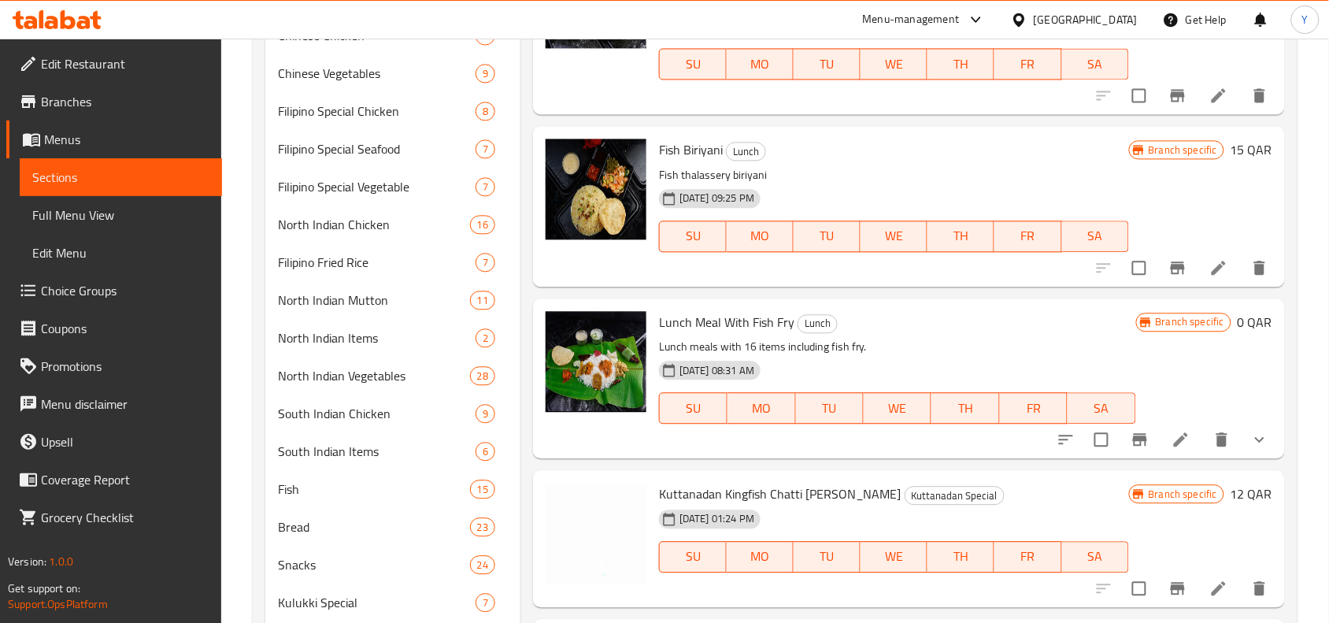 This screenshot has height=623, width=1329. I want to click on span: Version:, so click(27, 561).